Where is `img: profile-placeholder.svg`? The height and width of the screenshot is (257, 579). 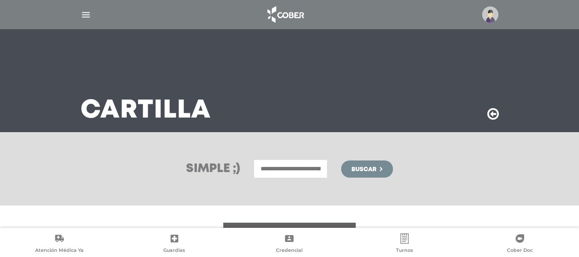
img: profile-placeholder.svg is located at coordinates (490, 15).